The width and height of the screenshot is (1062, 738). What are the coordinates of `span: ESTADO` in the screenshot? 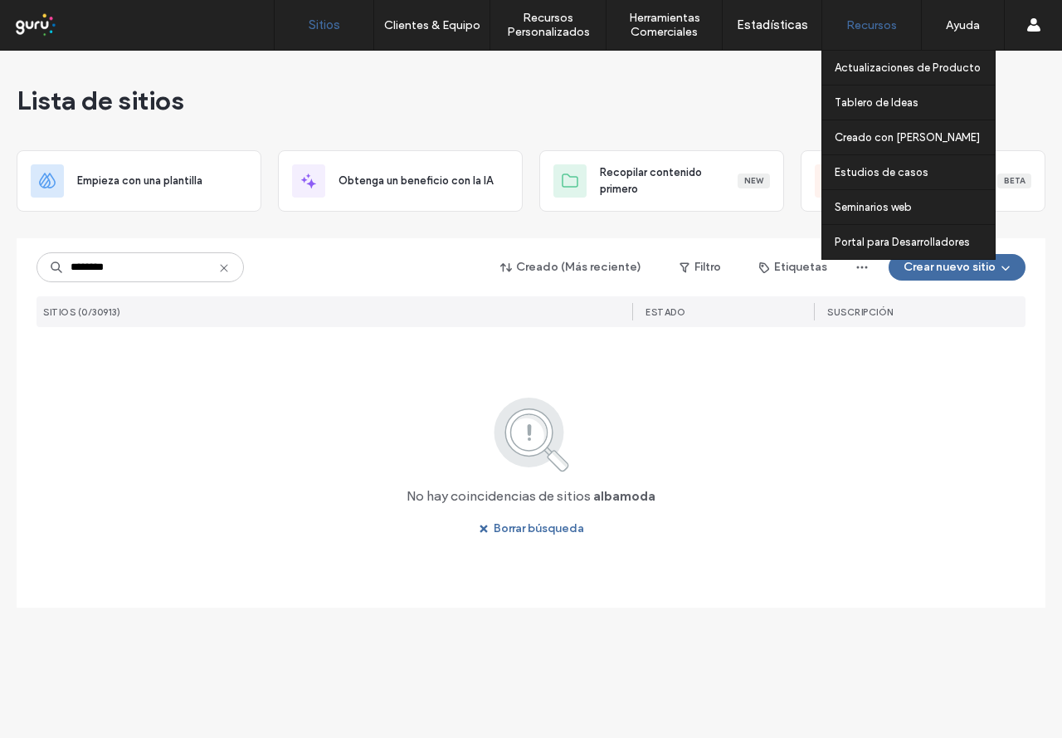 It's located at (666, 312).